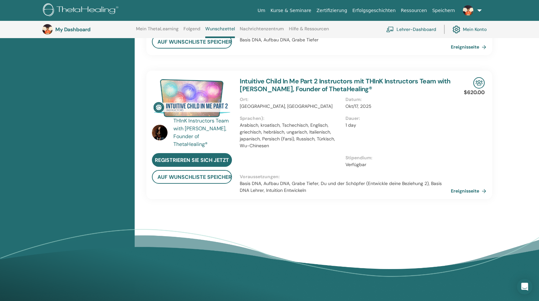 The image size is (539, 301). I want to click on a: Zertifizierung, so click(332, 10).